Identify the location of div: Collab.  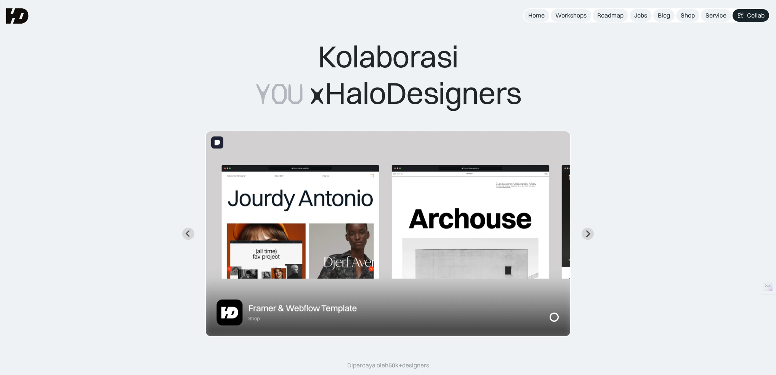
(756, 15).